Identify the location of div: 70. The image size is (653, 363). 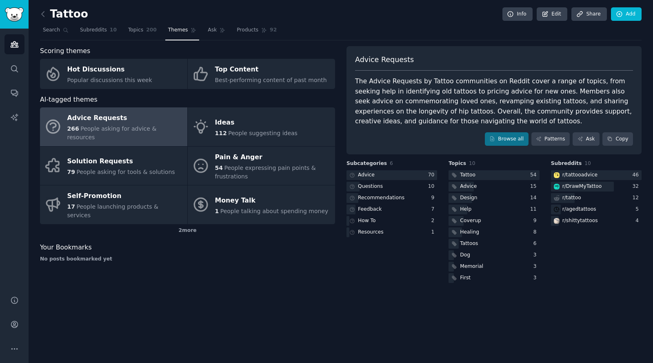
(433, 175).